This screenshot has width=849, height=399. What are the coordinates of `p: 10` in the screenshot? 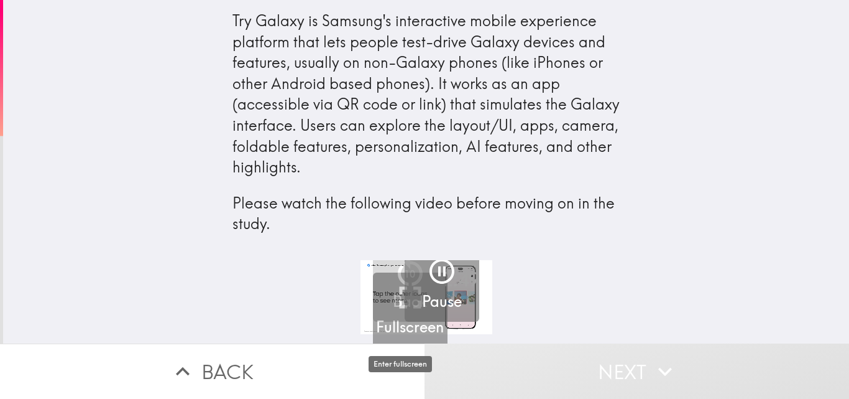 It's located at (410, 274).